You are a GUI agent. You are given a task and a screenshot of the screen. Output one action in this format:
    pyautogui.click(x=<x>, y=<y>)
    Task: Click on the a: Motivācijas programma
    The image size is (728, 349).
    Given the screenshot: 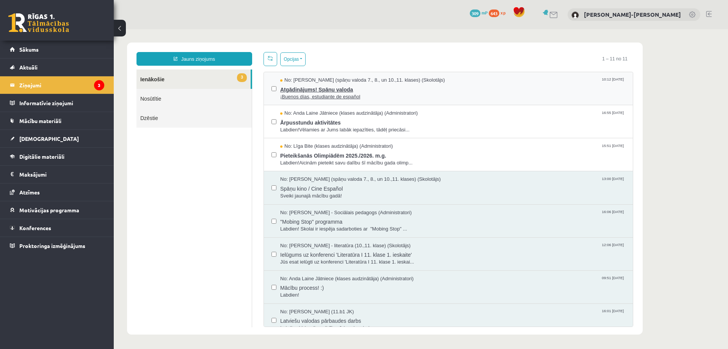 What is the action you would take?
    pyautogui.click(x=57, y=210)
    